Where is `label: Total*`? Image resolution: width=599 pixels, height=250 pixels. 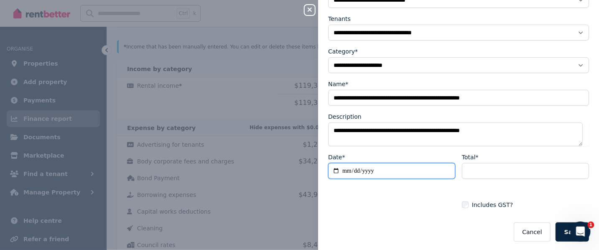
label: Total* is located at coordinates (470, 157).